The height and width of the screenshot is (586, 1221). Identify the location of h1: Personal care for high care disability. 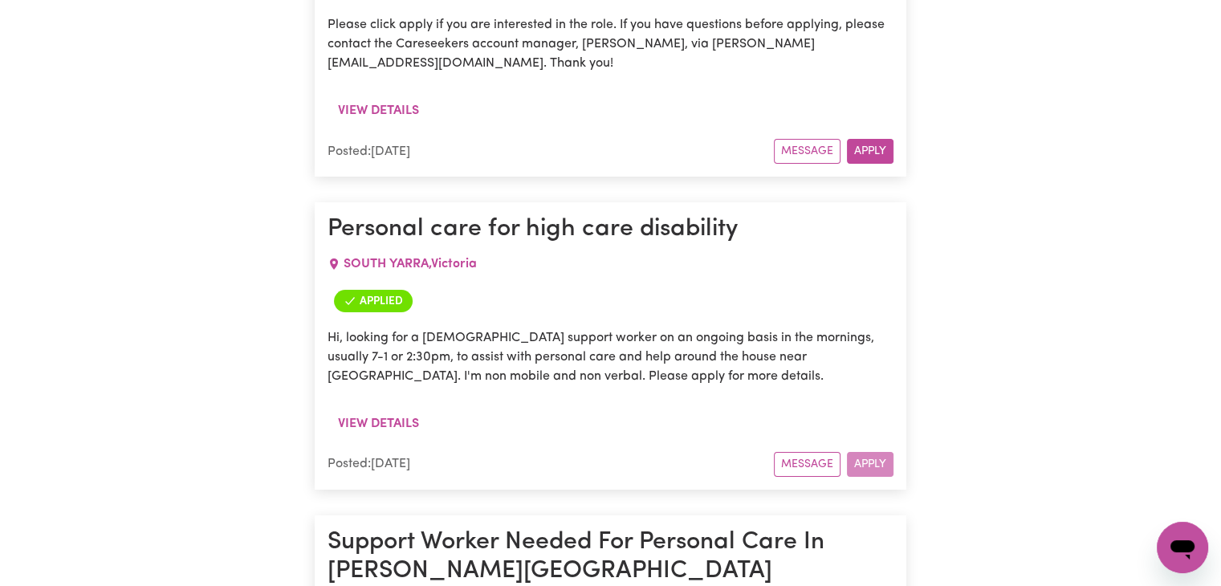
(610, 230).